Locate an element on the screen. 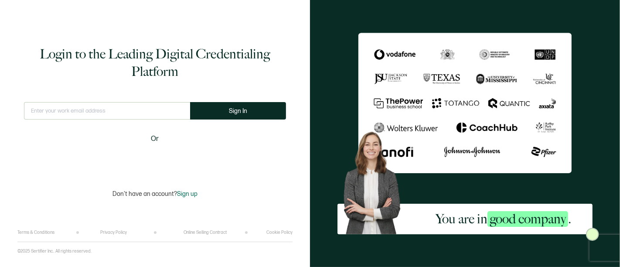 The image size is (620, 267). a: Cookie Policy is located at coordinates (279, 232).